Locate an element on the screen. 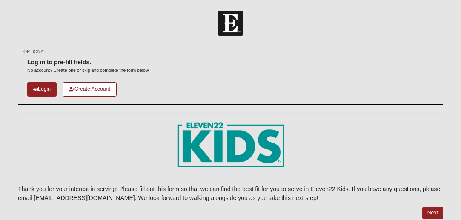 The height and width of the screenshot is (220, 461). span: Thank you for your interest in serving! Please fill out this form so that we can find the best fi... is located at coordinates (229, 193).